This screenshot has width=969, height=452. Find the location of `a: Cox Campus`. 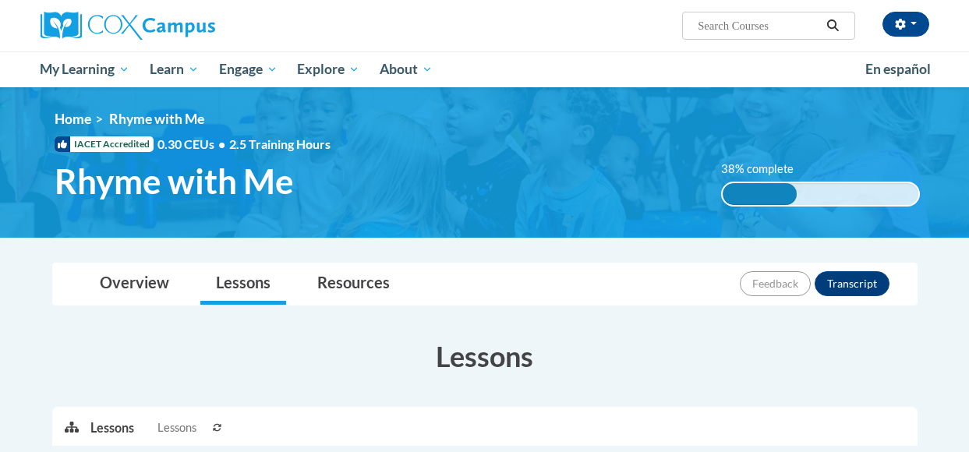

a: Cox Campus is located at coordinates (181, 26).